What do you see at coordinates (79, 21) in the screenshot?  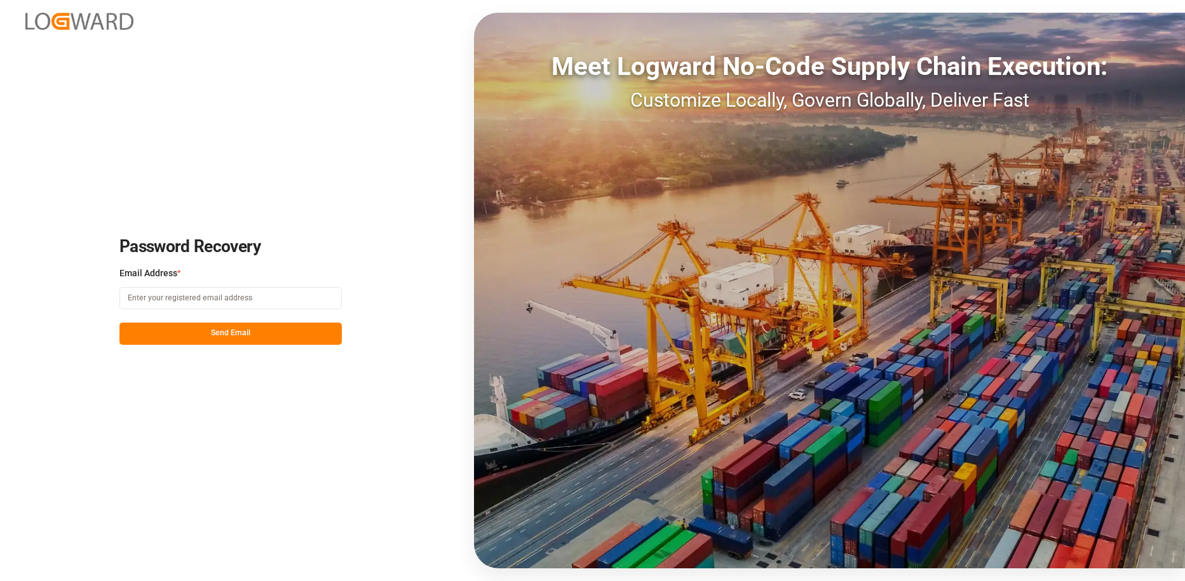 I see `img: Logward_new_orange.png` at bounding box center [79, 21].